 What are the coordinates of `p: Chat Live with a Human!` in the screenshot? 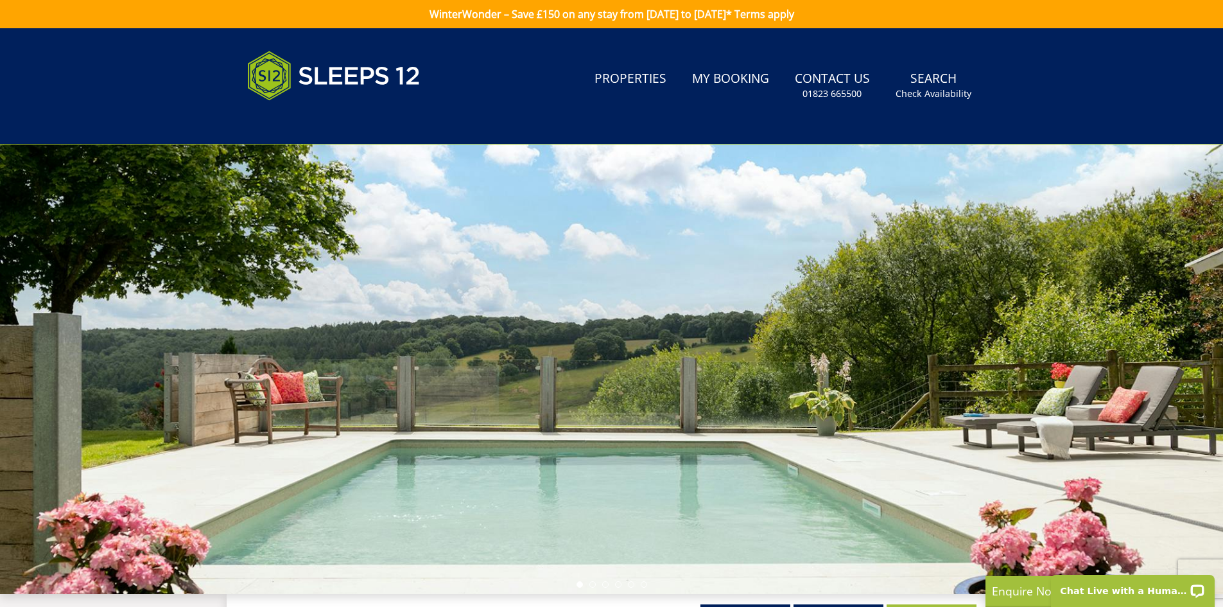 It's located at (82, 24).